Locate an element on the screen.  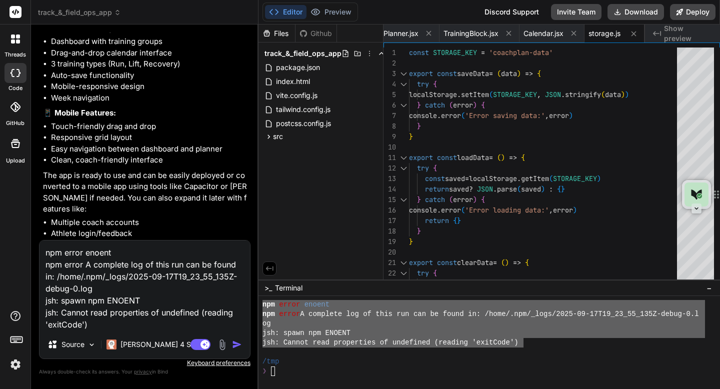
span: Terminal is located at coordinates (288, 288).